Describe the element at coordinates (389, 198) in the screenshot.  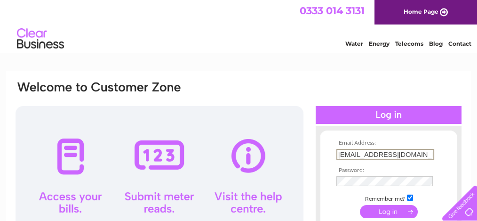
I see `td: Remember me?` at that location.